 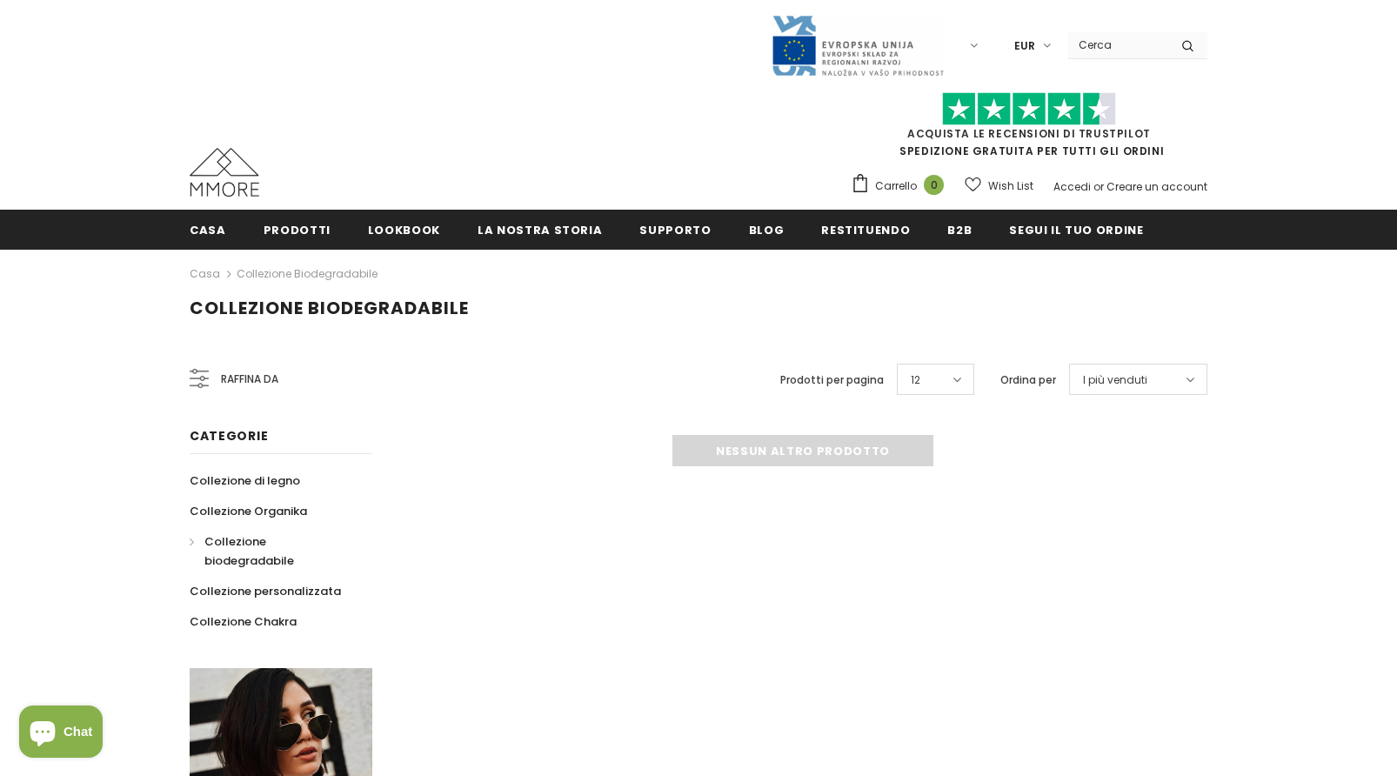 I want to click on a: Collezione Organika, so click(x=248, y=510).